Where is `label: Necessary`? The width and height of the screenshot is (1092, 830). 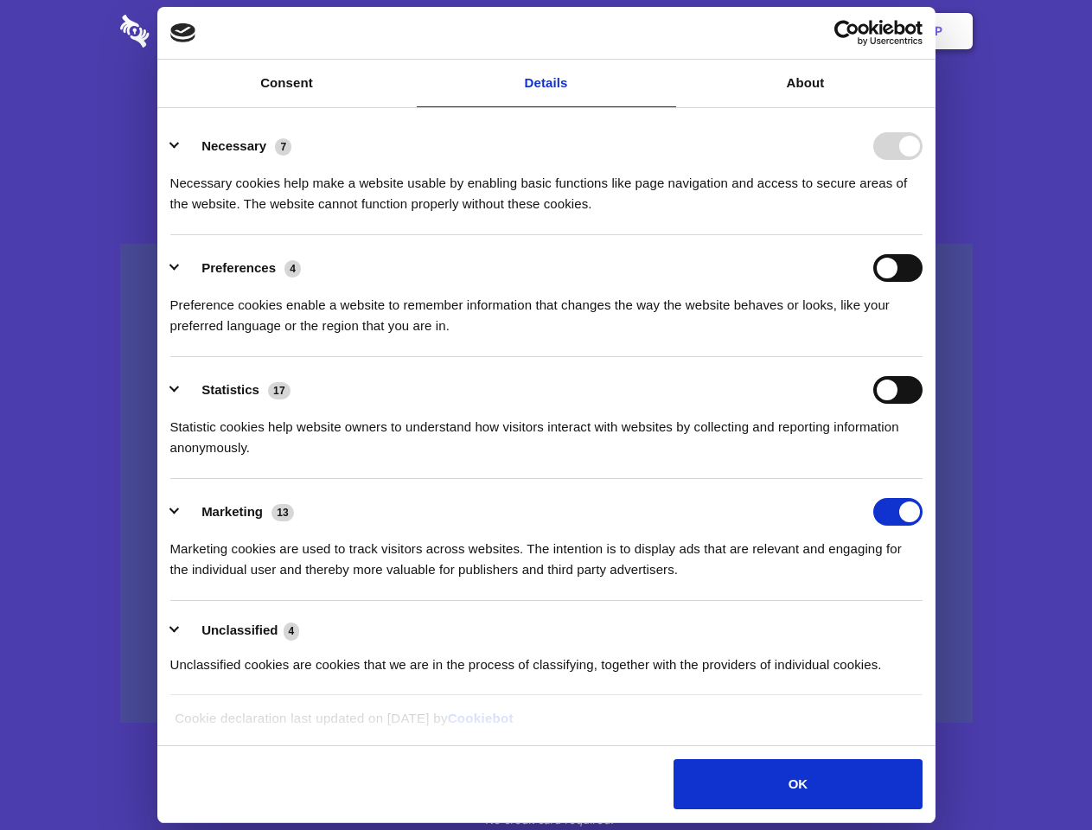 label: Necessary is located at coordinates (234, 145).